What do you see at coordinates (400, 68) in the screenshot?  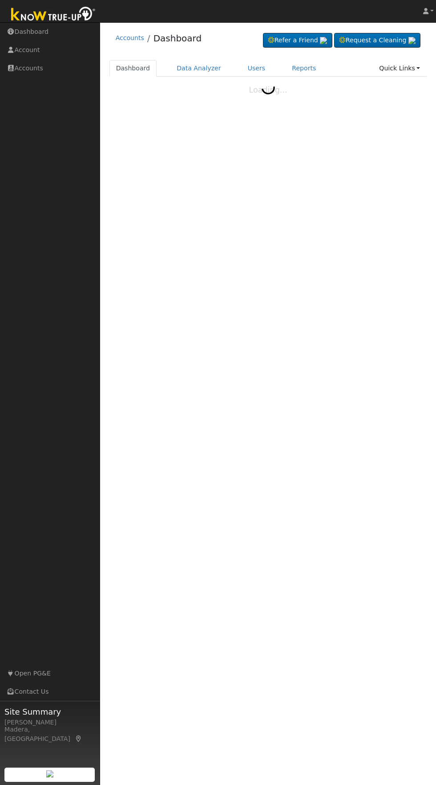 I see `a: Quick Links` at bounding box center [400, 68].